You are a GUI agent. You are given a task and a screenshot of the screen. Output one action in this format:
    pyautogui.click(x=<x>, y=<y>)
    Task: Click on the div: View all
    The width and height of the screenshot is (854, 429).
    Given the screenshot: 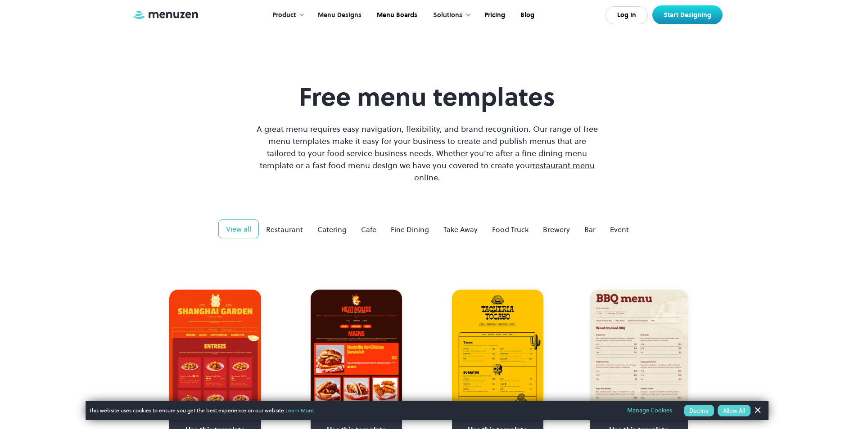 What is the action you would take?
    pyautogui.click(x=239, y=229)
    